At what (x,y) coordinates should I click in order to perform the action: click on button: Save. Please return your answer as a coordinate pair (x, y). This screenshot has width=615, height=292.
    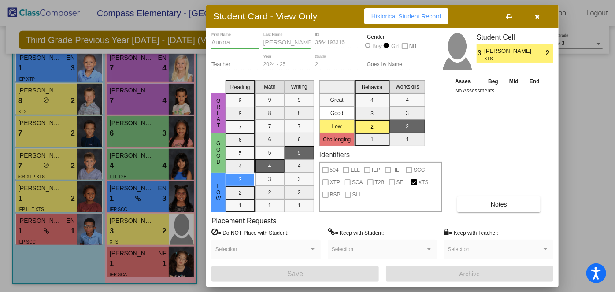
    Looking at the image, I should click on (295, 274).